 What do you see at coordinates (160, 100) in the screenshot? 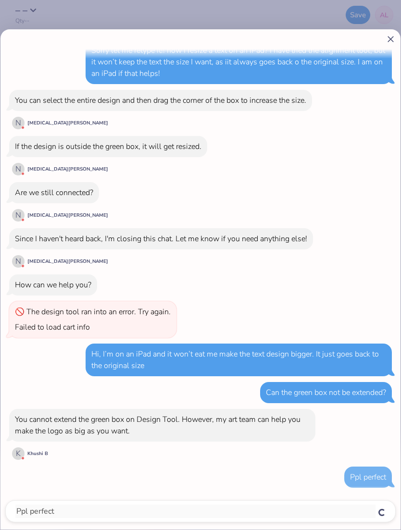
I see `div: You can select the entire design and then drag the corner of the box to increase the size.` at bounding box center [160, 100].